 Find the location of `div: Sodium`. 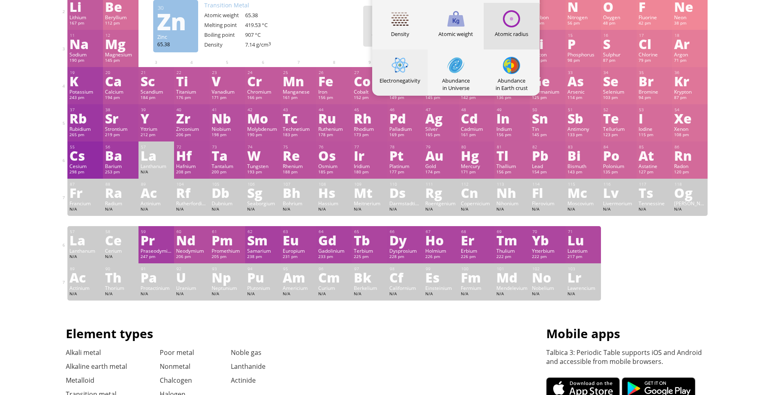

div: Sodium is located at coordinates (85, 54).